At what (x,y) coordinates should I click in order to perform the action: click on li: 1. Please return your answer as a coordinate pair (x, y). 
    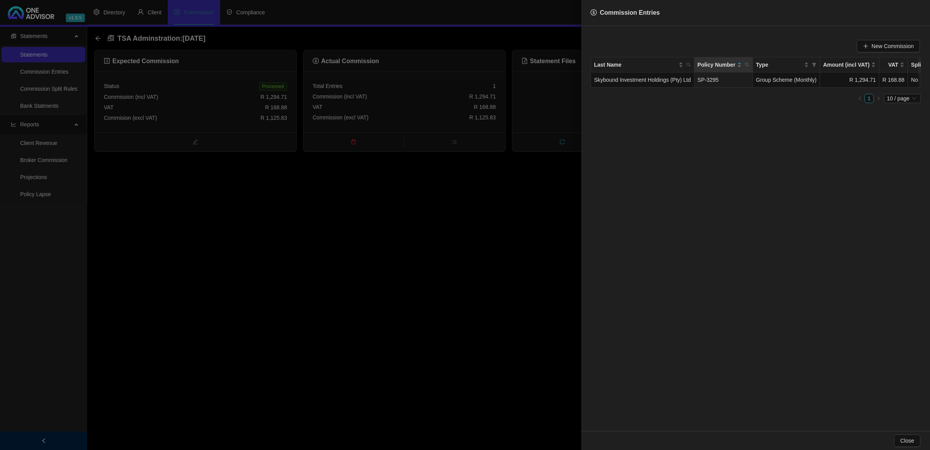
    Looking at the image, I should click on (869, 98).